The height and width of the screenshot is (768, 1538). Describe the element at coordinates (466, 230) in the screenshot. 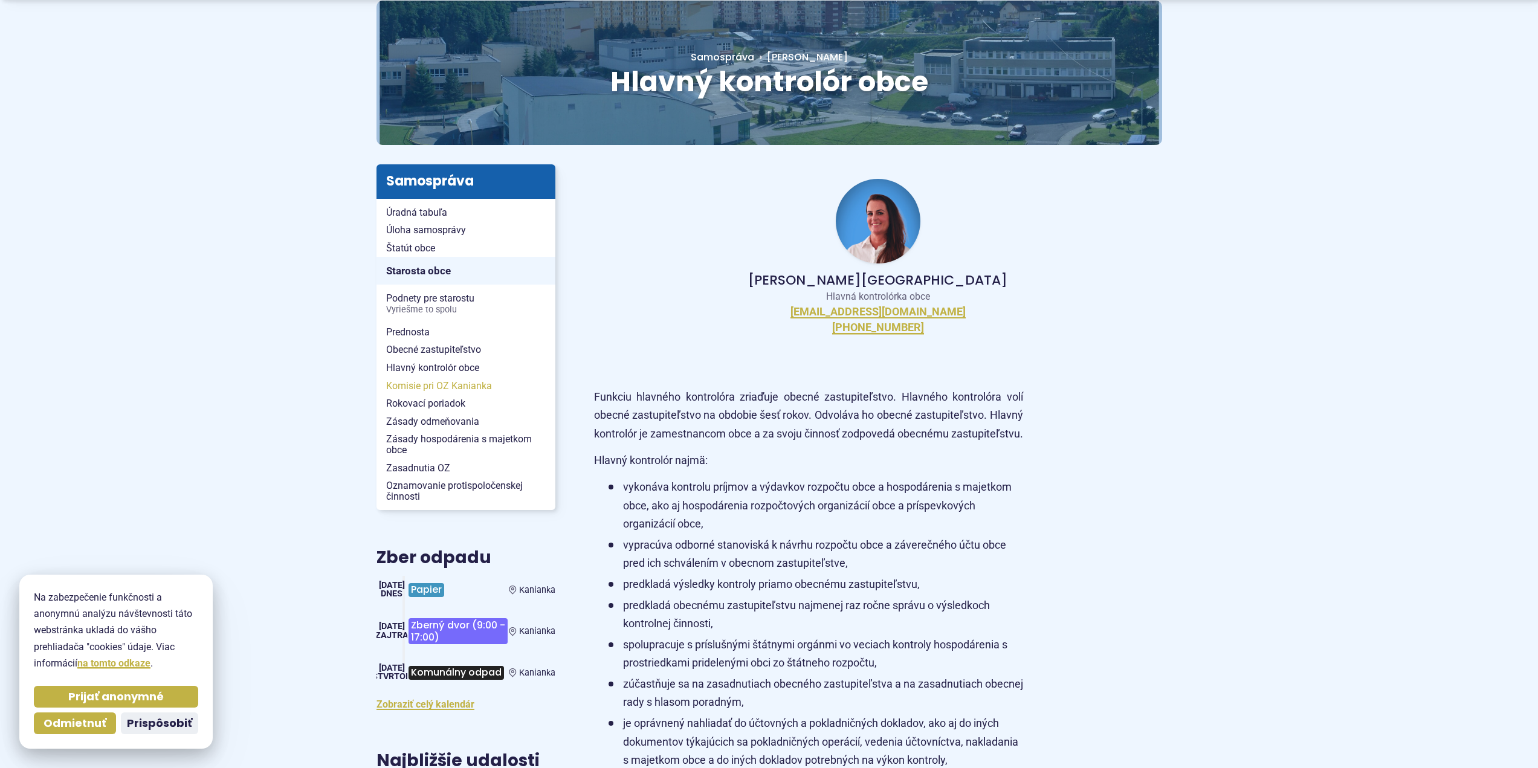

I see `a: Úloha samosprávy` at that location.